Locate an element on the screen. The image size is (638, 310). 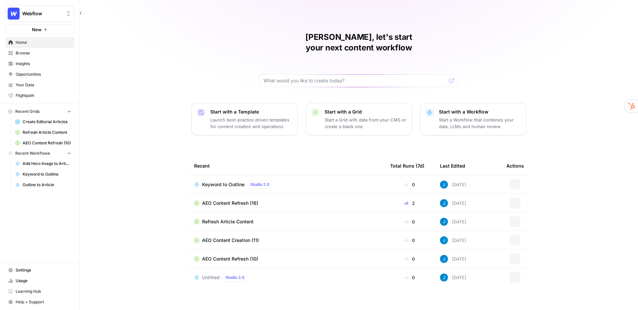
button: Workspace: Webflow is located at coordinates (40, 14).